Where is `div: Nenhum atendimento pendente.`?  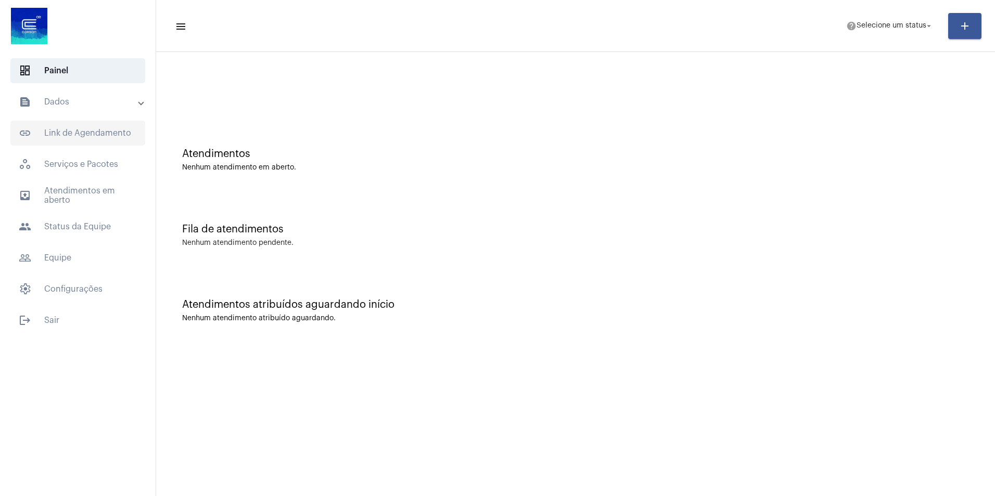 div: Nenhum atendimento pendente. is located at coordinates (238, 243).